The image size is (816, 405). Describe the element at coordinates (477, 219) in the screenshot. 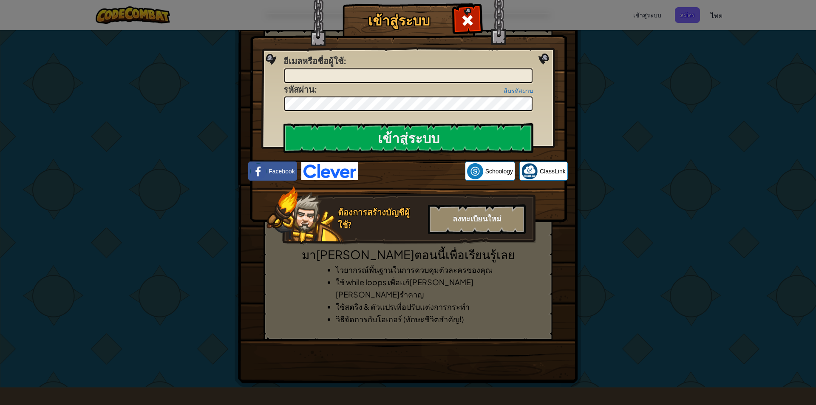

I see `div: ลงทะเบียนใหม่` at that location.